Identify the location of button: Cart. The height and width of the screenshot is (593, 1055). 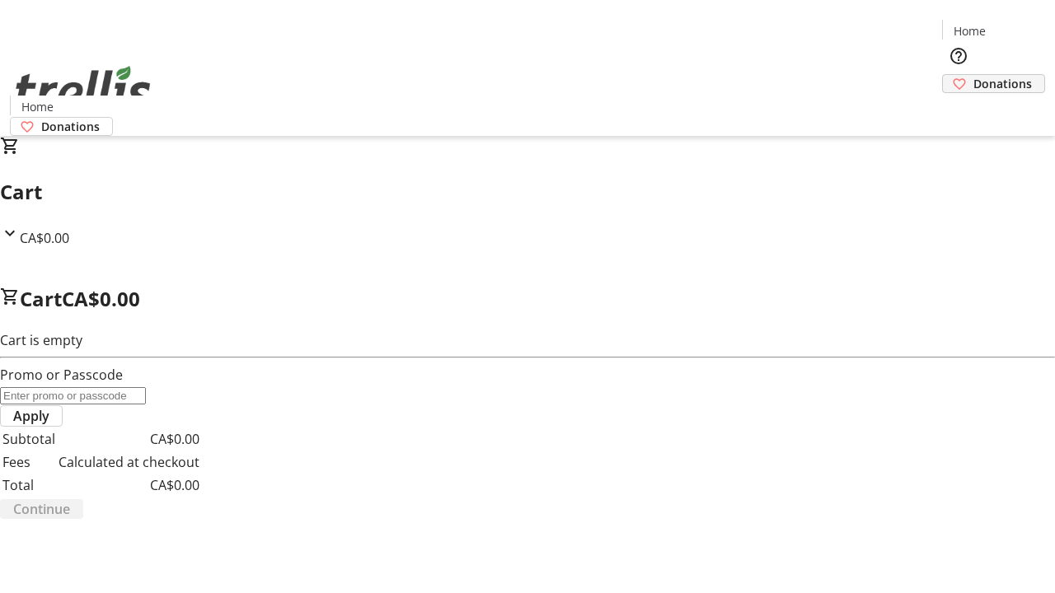
(958, 110).